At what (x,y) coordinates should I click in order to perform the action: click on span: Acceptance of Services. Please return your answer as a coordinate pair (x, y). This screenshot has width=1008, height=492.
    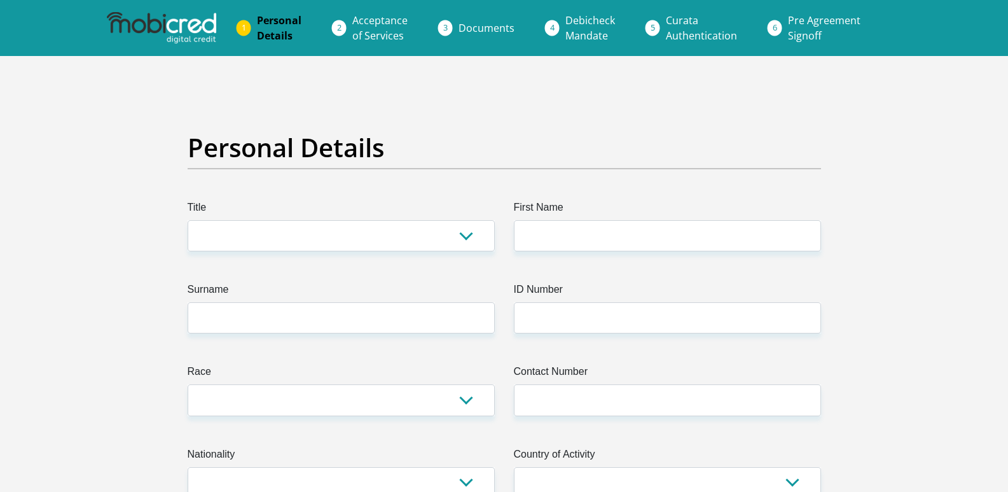
    Looking at the image, I should click on (380, 28).